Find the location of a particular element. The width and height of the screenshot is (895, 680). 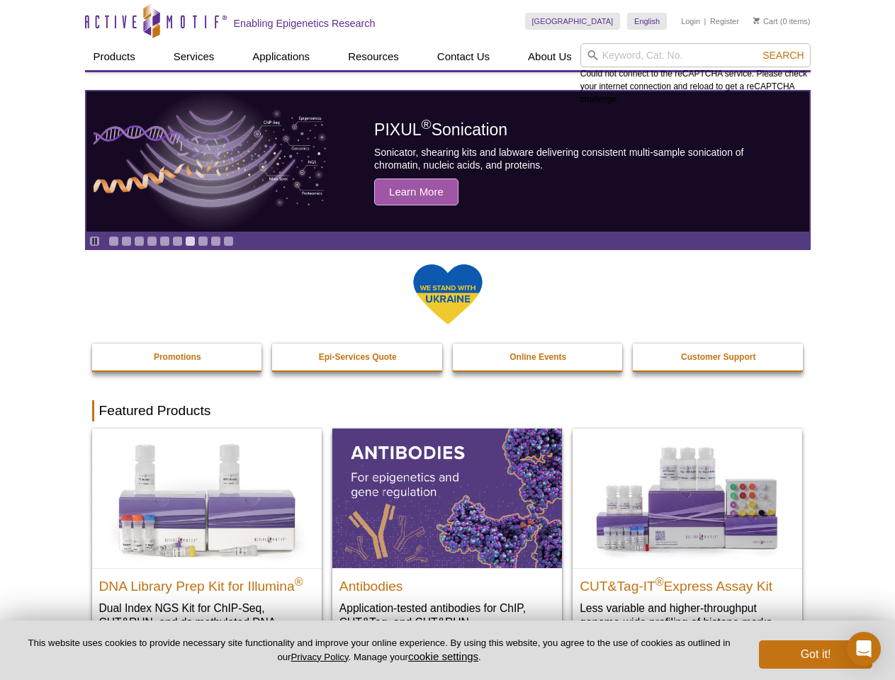

strong: Customer Support is located at coordinates (718, 357).